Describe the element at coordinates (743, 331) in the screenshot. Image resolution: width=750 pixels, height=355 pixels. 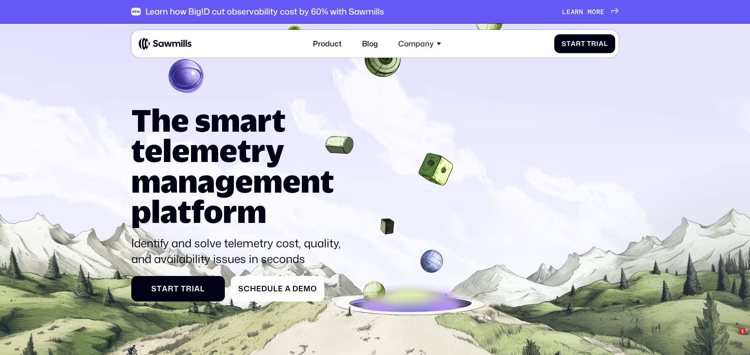
I see `span: 1` at that location.